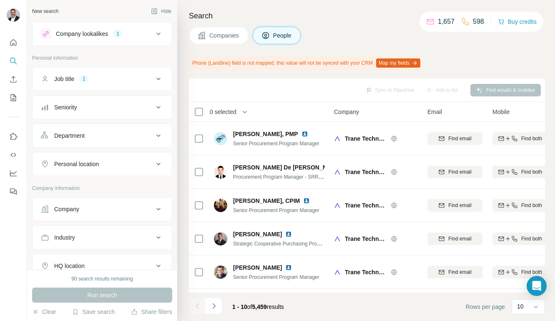 This screenshot has width=555, height=321. Describe the element at coordinates (102, 266) in the screenshot. I see `button: HQ location` at that location.